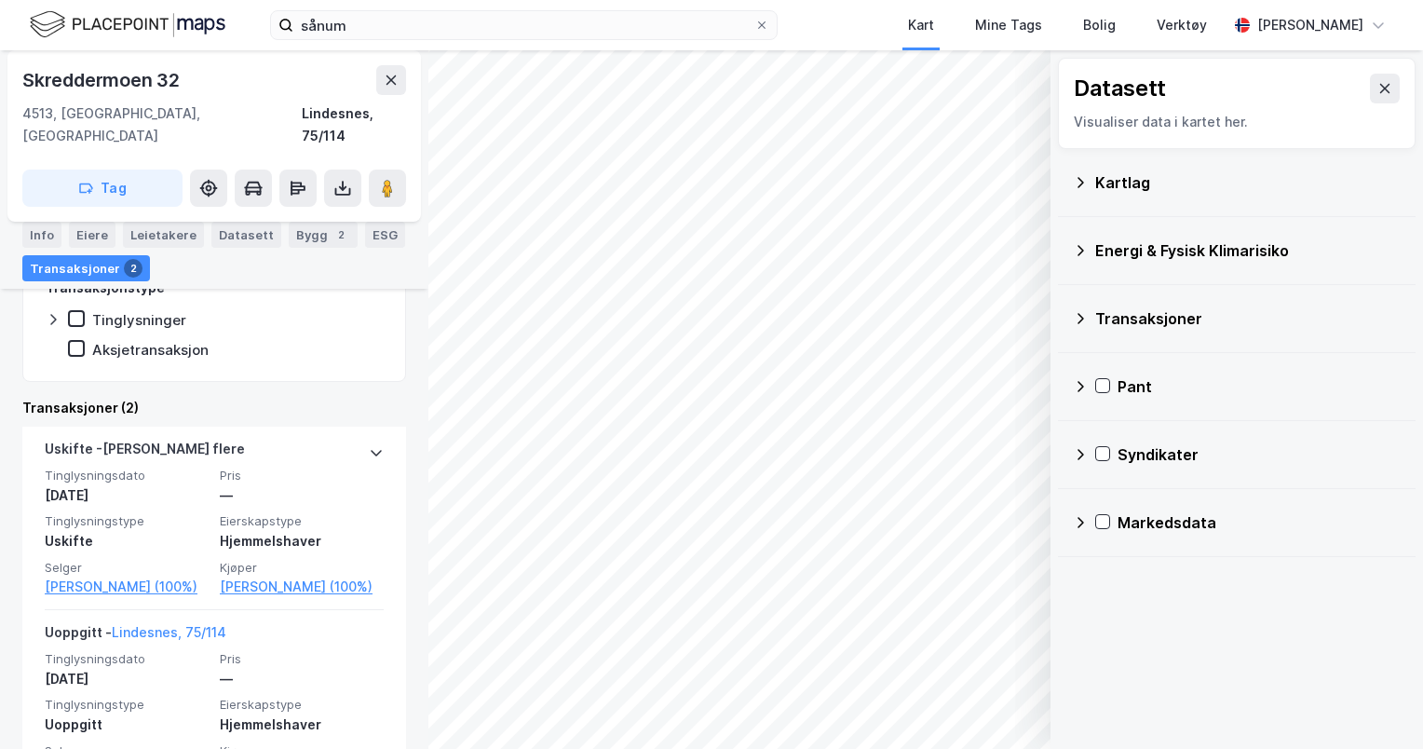 The width and height of the screenshot is (1423, 749). Describe the element at coordinates (1237, 122) in the screenshot. I see `div: Visualiser data i kartet her.` at that location.